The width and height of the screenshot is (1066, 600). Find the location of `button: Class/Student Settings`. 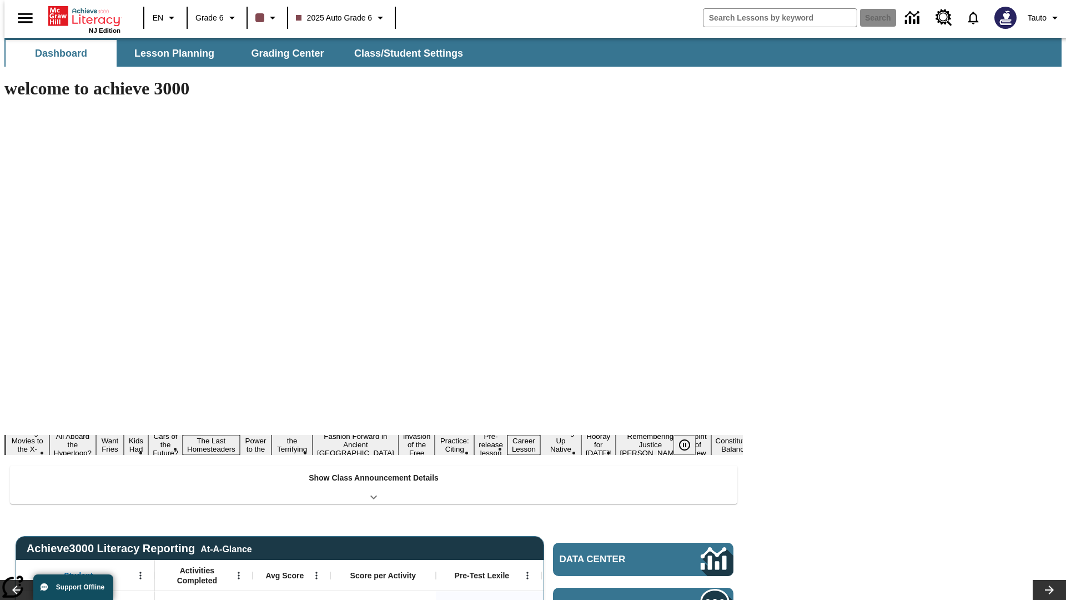

button: Class/Student Settings is located at coordinates (409, 53).